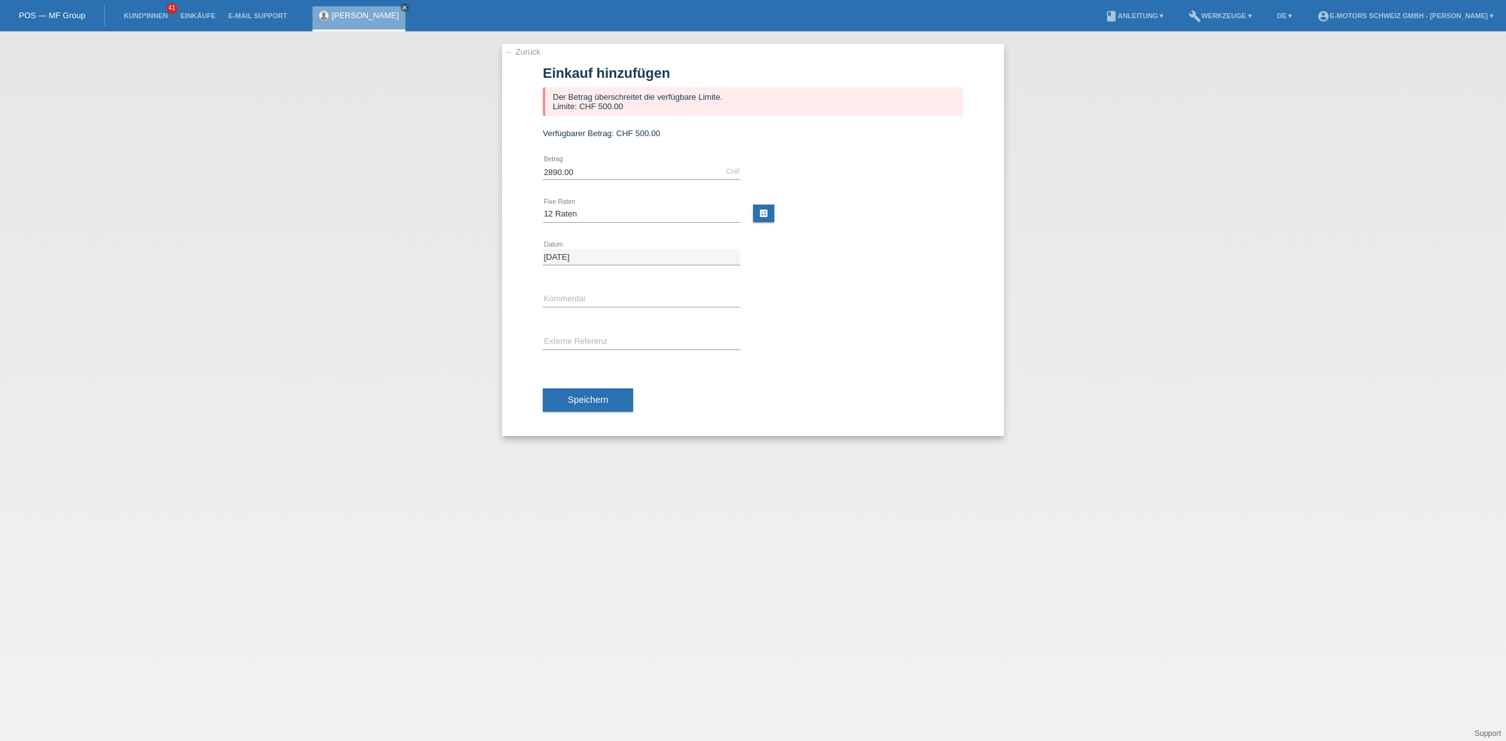  I want to click on span: Verfügbarer Betrag:, so click(578, 133).